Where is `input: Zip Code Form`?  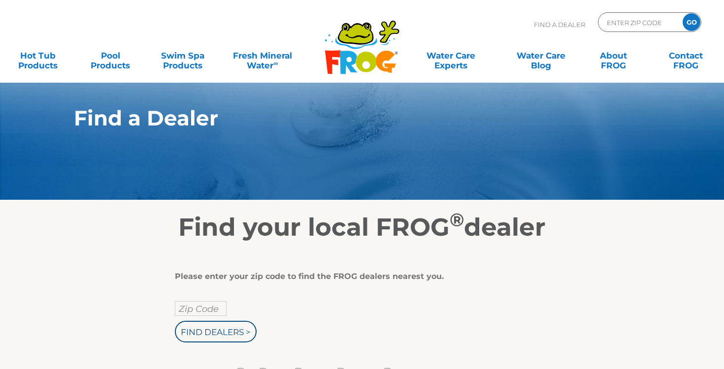
input: Zip Code Form is located at coordinates (638, 22).